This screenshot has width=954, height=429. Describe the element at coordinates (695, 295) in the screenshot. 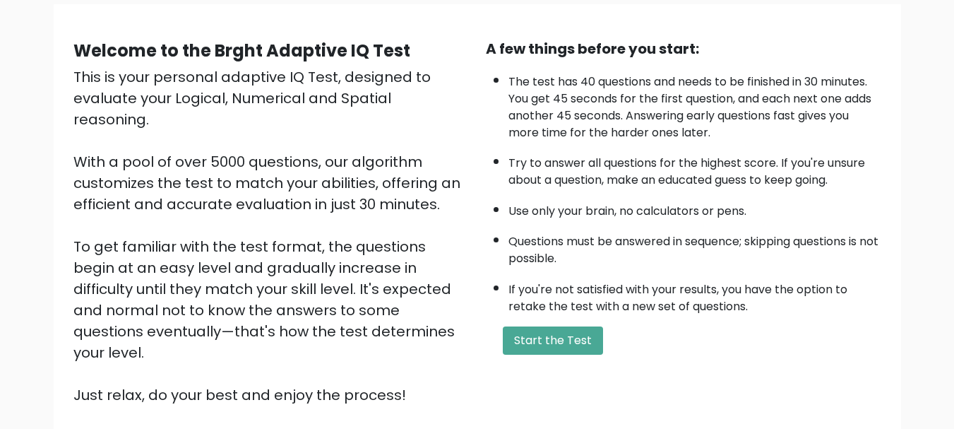

I see `li: If you're not satisfied with your results, you have the option to retake the test with a new set ...` at that location.